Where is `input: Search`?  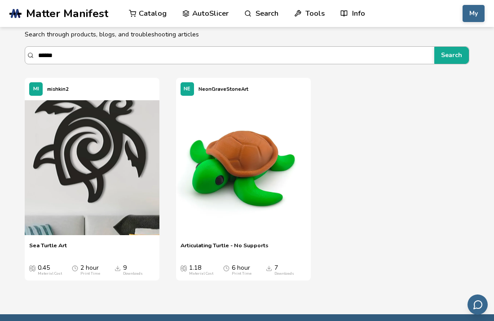
input: Search is located at coordinates (234, 55).